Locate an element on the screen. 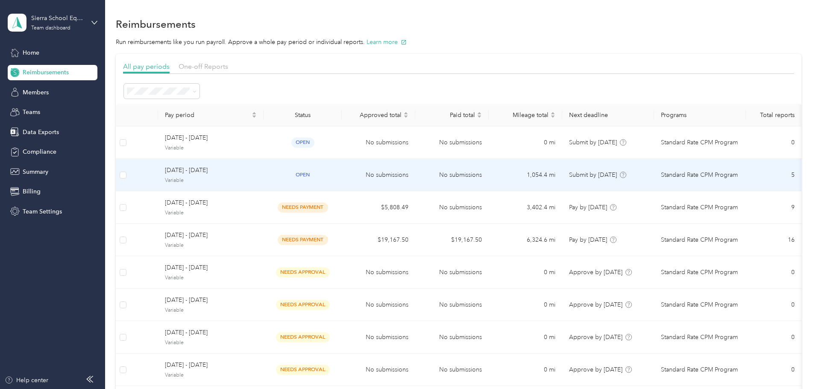 The height and width of the screenshot is (389, 816). th: Paid total is located at coordinates (452, 115).